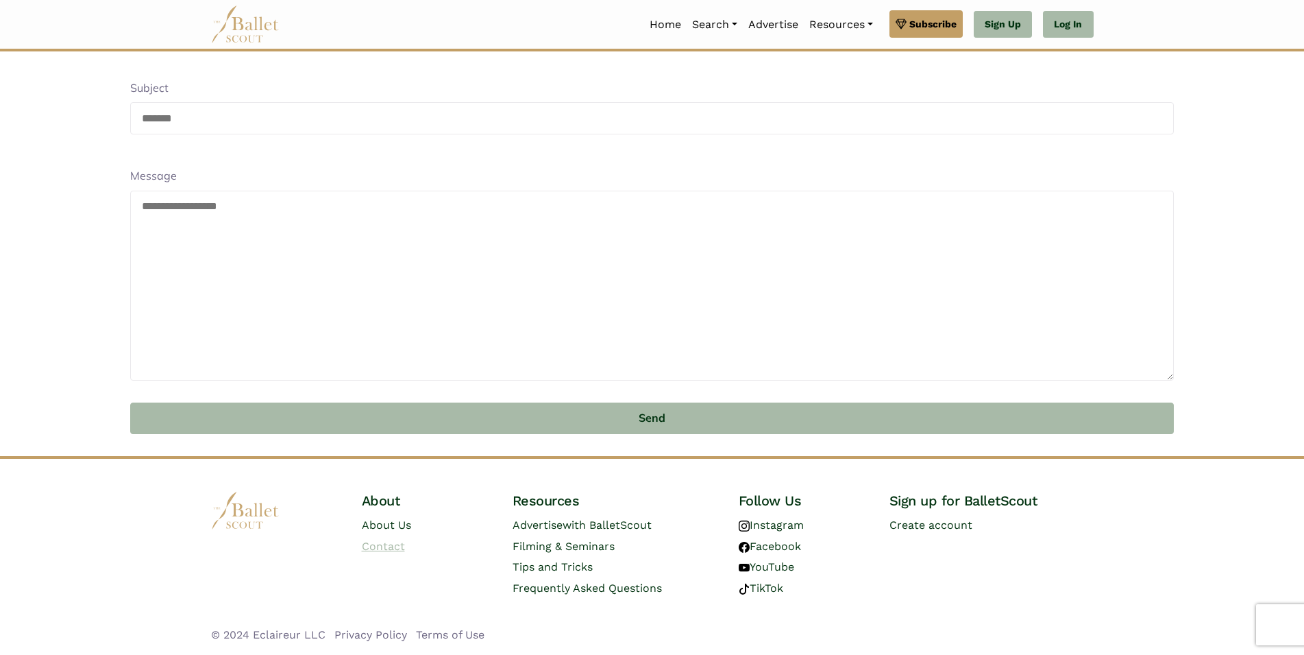 This screenshot has height=655, width=1304. I want to click on a: Search, so click(715, 25).